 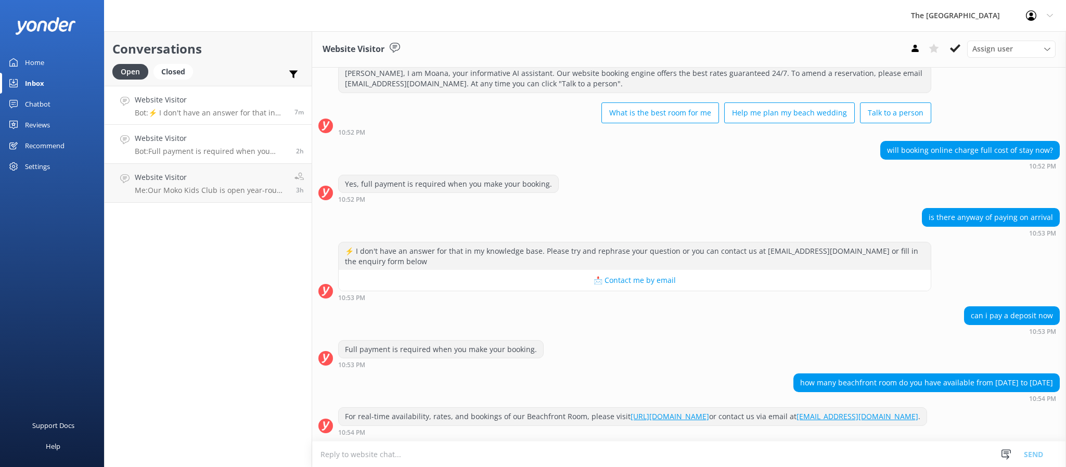 What do you see at coordinates (300, 151) in the screenshot?
I see `span: 08:19pm 11-Aug-2025 (UTC -10:00) Pacific/Honolulu` at bounding box center [300, 151].